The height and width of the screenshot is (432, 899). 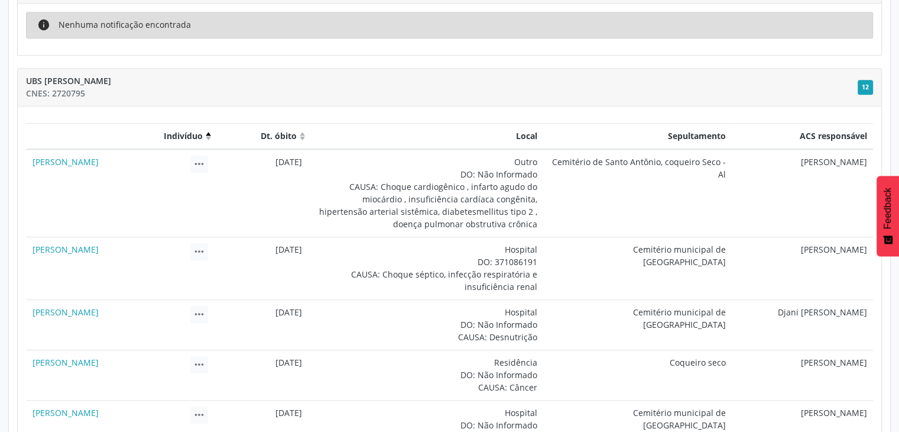 What do you see at coordinates (426, 161) in the screenshot?
I see `div: Outro` at bounding box center [426, 161].